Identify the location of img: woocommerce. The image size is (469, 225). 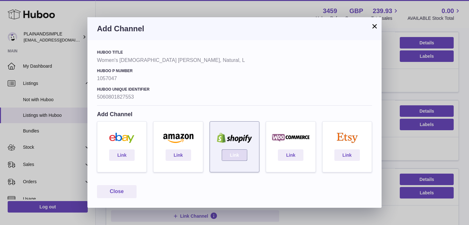
(291, 138).